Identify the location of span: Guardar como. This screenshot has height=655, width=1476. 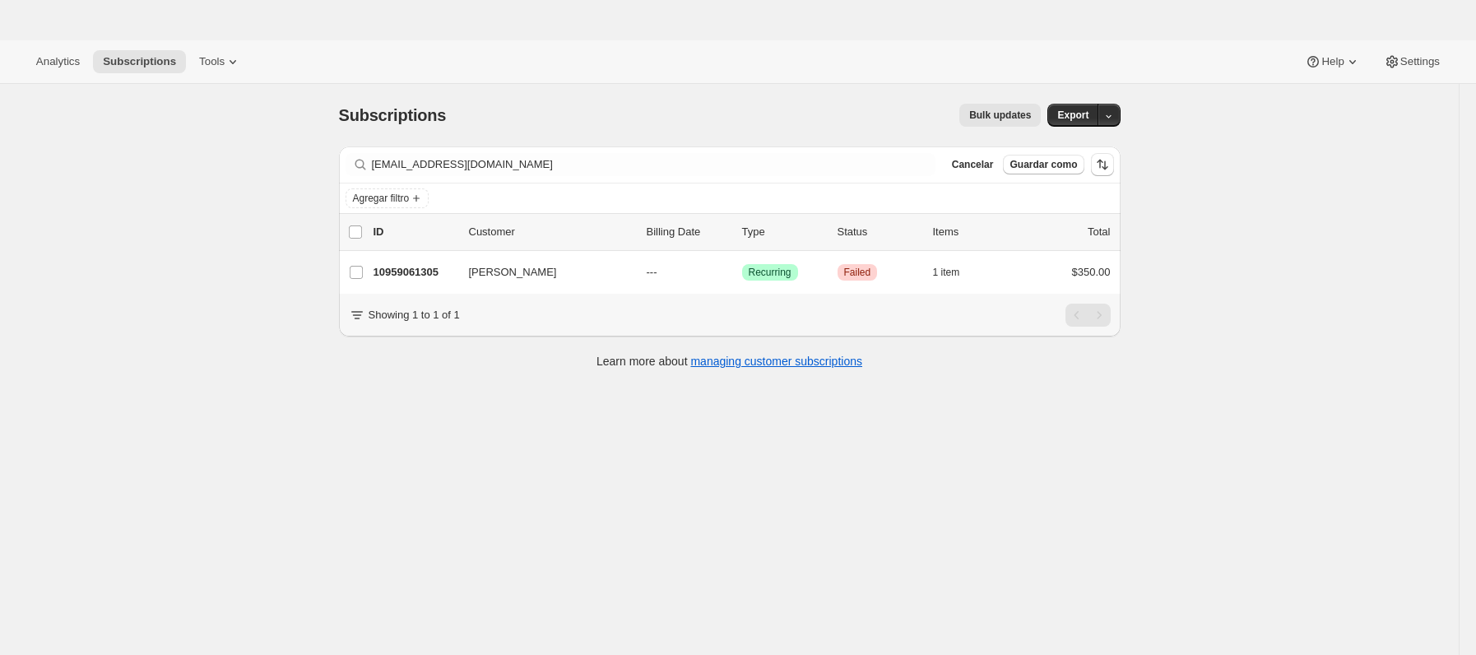
(1043, 165).